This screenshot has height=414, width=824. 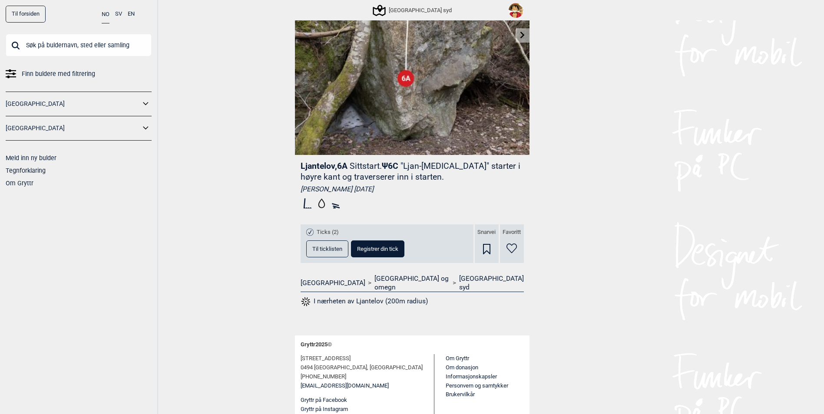 What do you see at coordinates (106, 14) in the screenshot?
I see `button: NO` at bounding box center [106, 14].